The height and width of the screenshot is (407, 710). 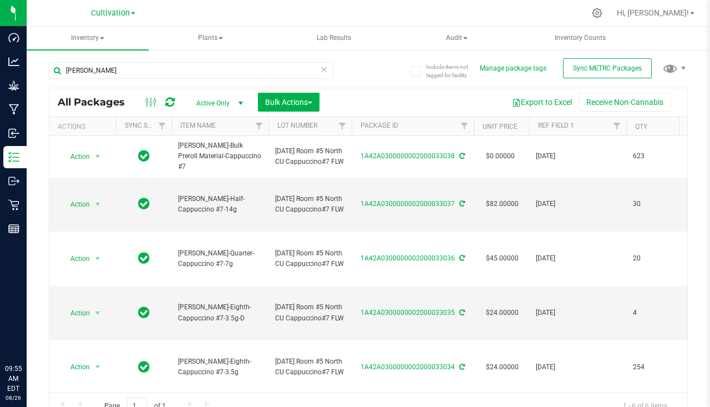 What do you see at coordinates (14, 109) in the screenshot?
I see `inline-svg: Manufacturing` at bounding box center [14, 109].